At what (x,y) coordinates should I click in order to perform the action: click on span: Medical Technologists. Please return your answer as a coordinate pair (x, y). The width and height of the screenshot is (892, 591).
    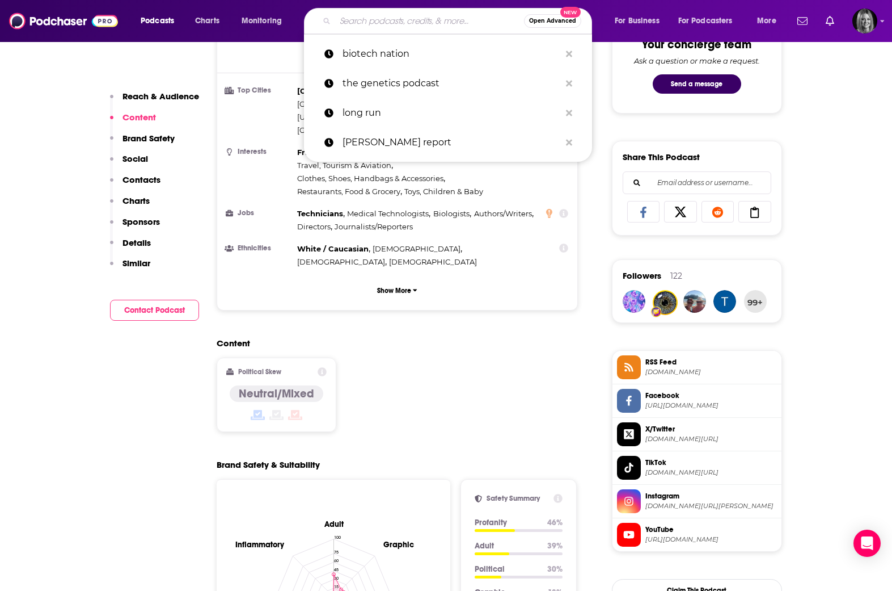
    Looking at the image, I should click on (388, 213).